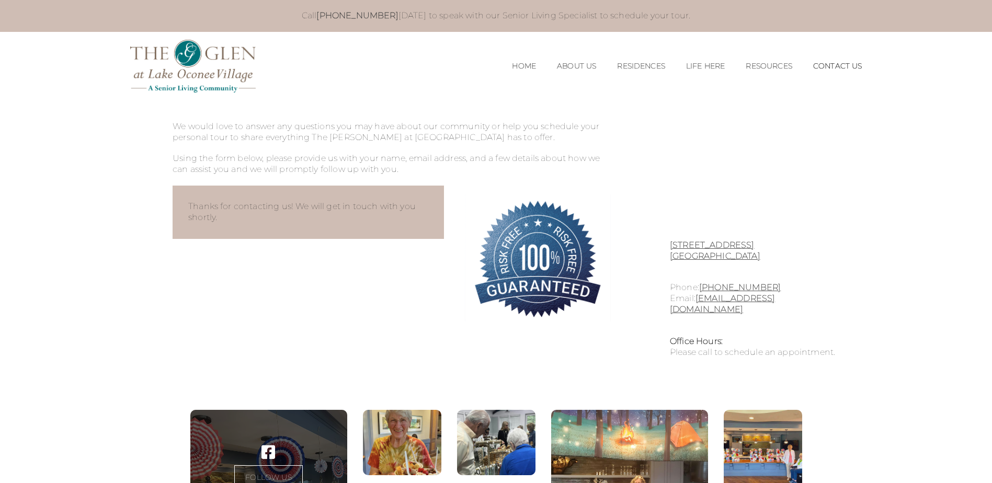  I want to click on img: 100% Risk-Free. Guaranteed., so click(538, 258).